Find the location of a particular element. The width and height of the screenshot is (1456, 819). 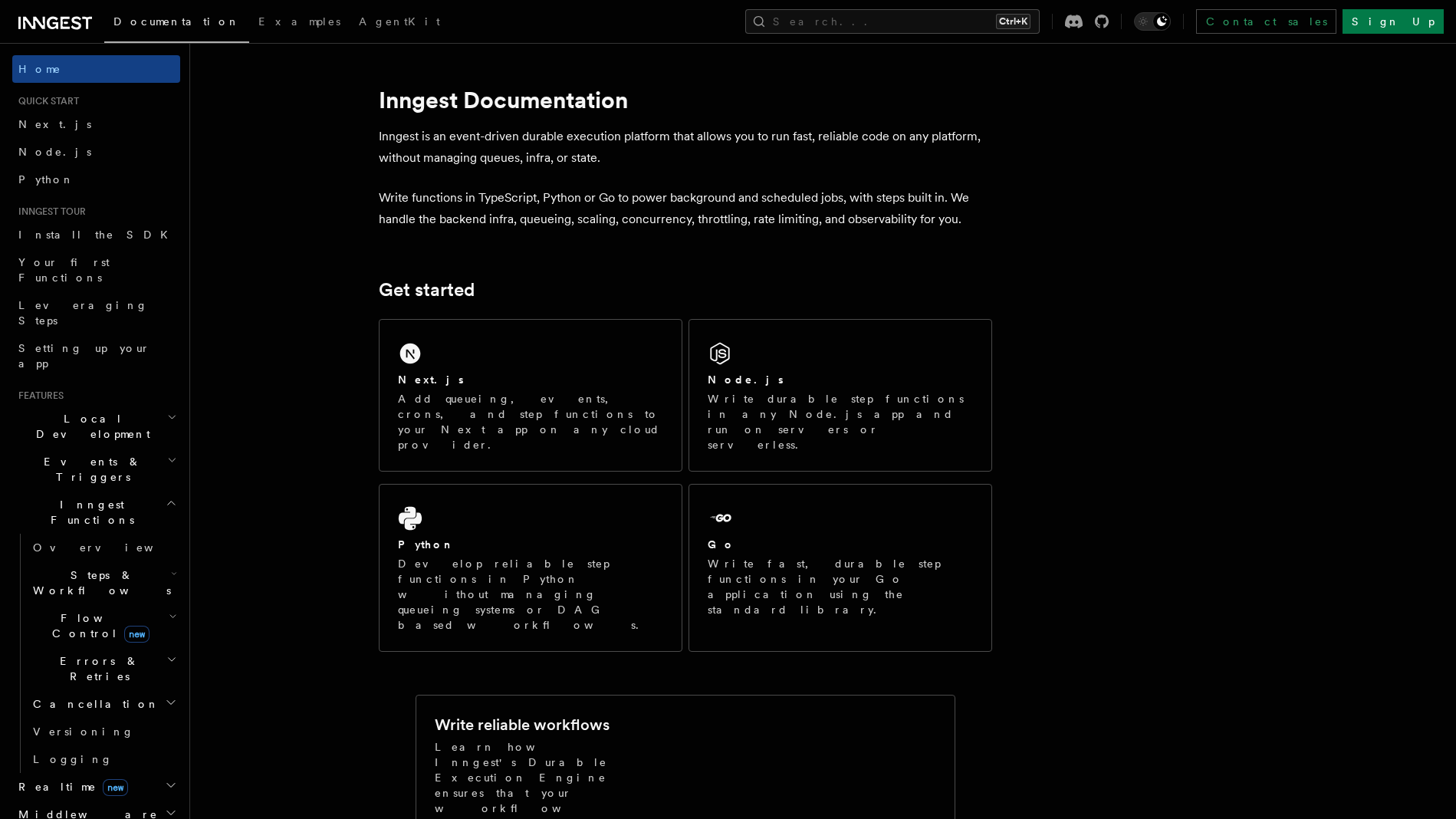

span: Inngest tour is located at coordinates (49, 212).